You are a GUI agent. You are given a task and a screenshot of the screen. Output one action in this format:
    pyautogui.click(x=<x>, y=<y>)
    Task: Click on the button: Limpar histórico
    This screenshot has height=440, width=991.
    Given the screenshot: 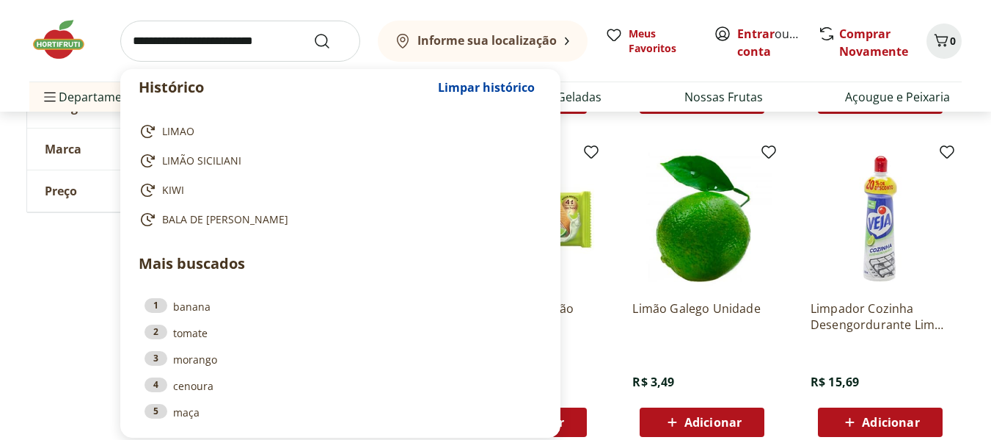 What is the action you would take?
    pyautogui.click(x=487, y=87)
    